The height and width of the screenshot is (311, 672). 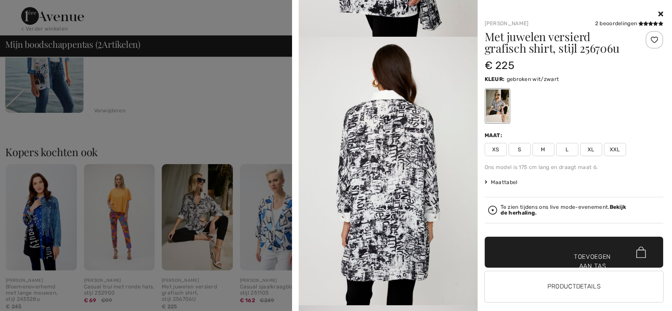 What do you see at coordinates (615, 149) in the screenshot?
I see `font: XXL` at bounding box center [615, 149].